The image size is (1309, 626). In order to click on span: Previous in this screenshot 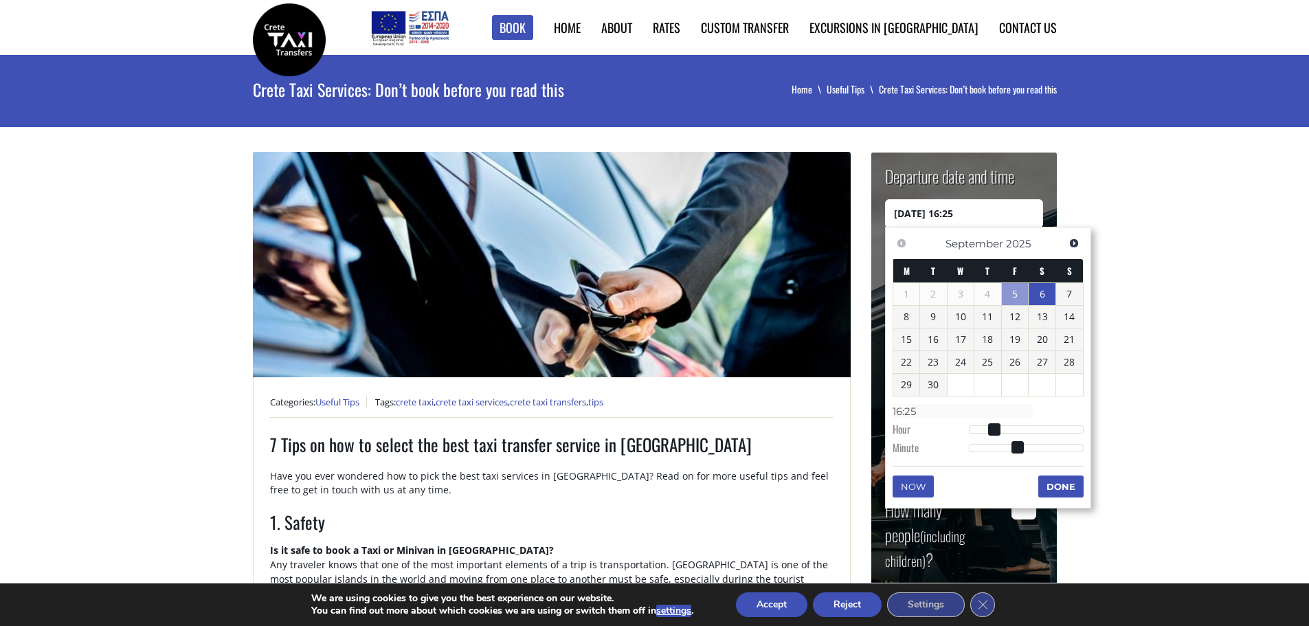, I will do `click(902, 243)`.